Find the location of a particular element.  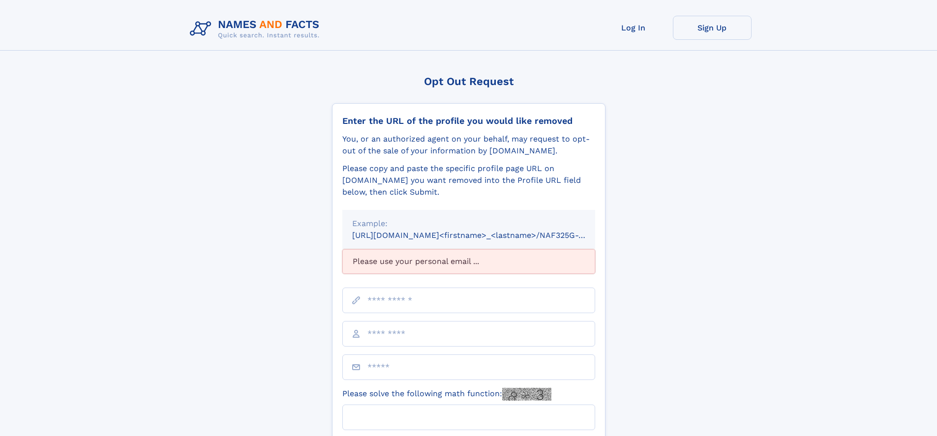

div: Example: is located at coordinates (469, 224).